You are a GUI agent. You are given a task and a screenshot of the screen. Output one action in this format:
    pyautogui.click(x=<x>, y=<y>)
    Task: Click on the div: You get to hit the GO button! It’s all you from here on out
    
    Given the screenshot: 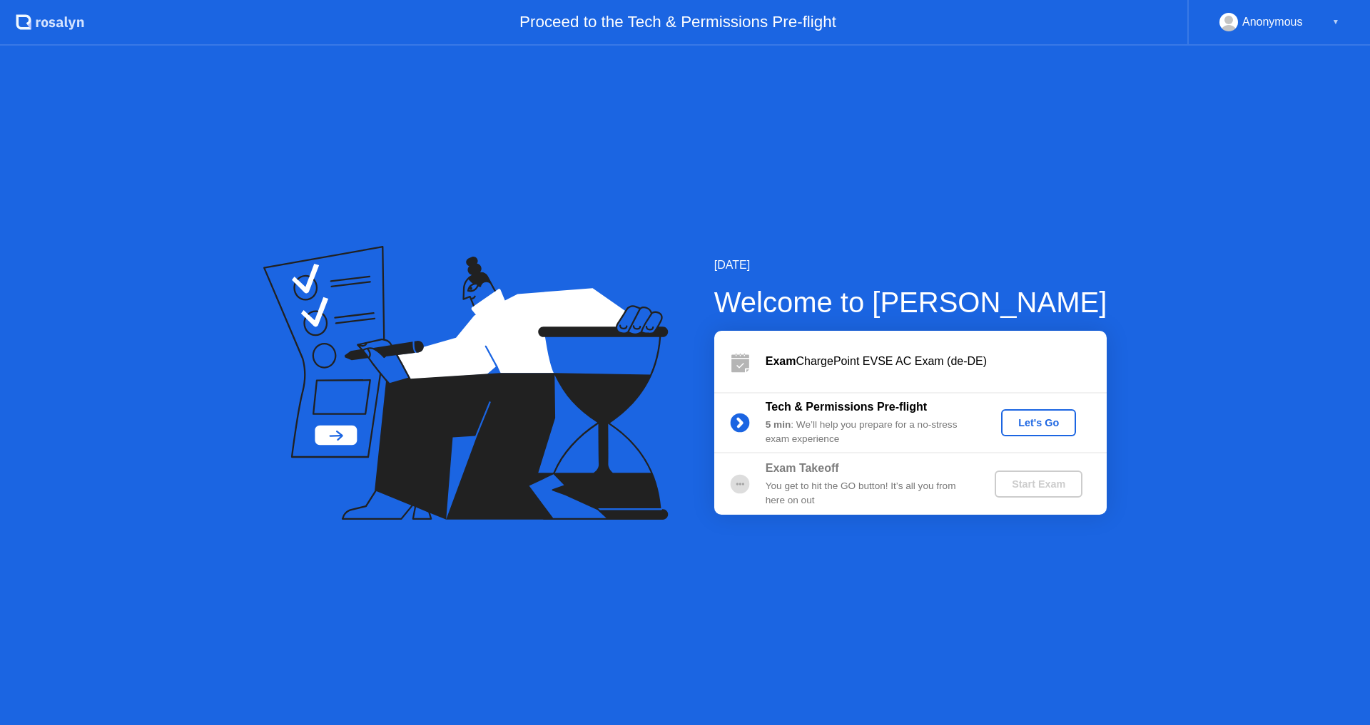 What is the action you would take?
    pyautogui.click(x=868, y=494)
    